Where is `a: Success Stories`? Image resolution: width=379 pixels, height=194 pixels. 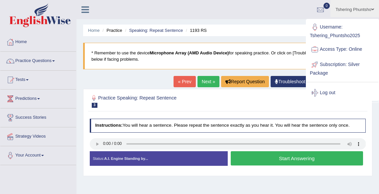 a: Success Stories is located at coordinates (38, 117).